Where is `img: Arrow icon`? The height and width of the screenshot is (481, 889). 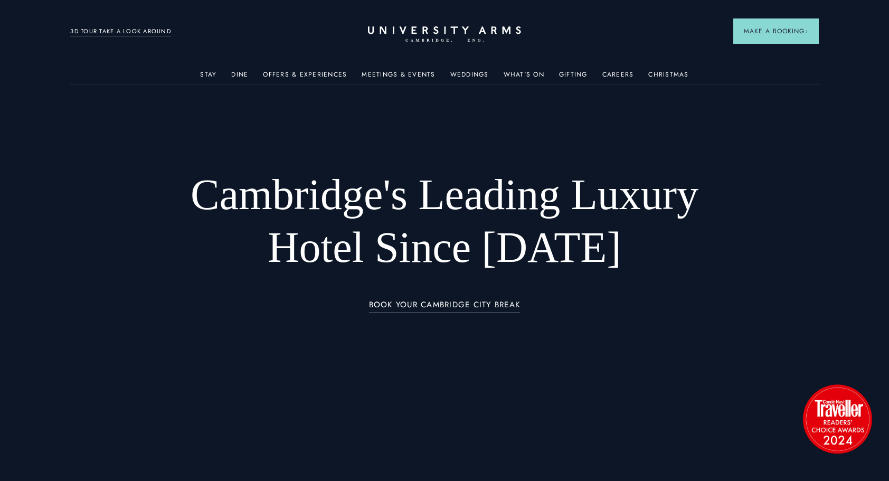
img: Arrow icon is located at coordinates (806, 31).